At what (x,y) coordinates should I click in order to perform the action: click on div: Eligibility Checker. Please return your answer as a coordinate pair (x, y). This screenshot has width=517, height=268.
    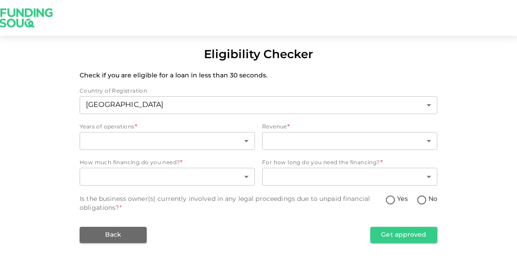
    Looking at the image, I should click on (259, 55).